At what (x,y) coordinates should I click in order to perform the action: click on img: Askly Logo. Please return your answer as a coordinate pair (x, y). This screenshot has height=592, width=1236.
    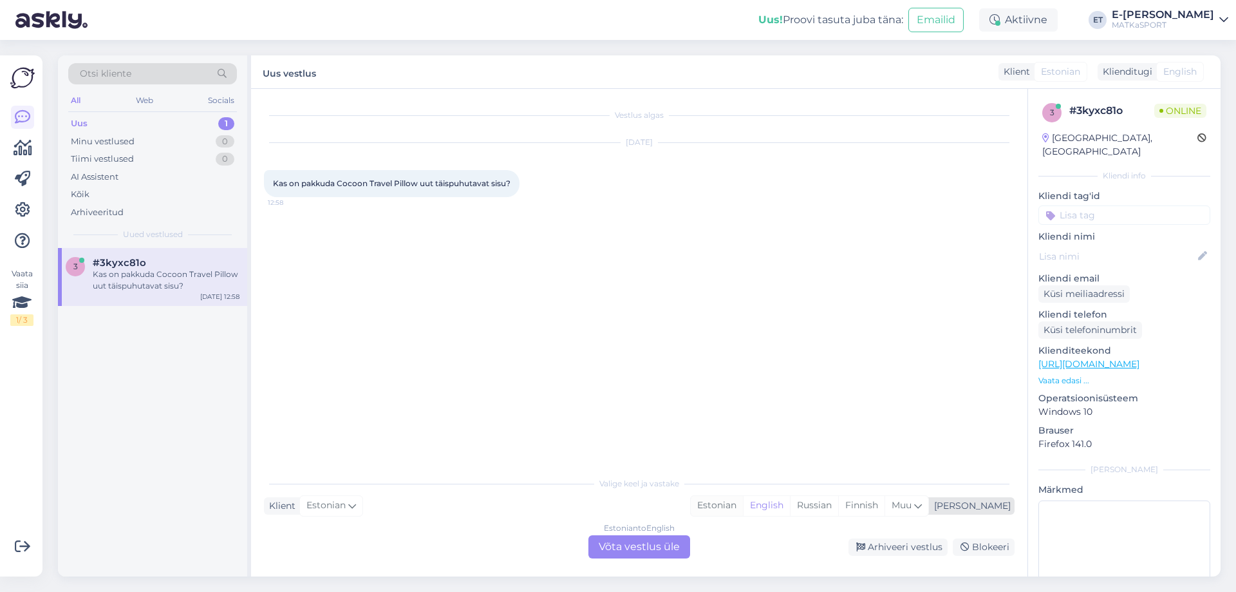
    Looking at the image, I should click on (23, 78).